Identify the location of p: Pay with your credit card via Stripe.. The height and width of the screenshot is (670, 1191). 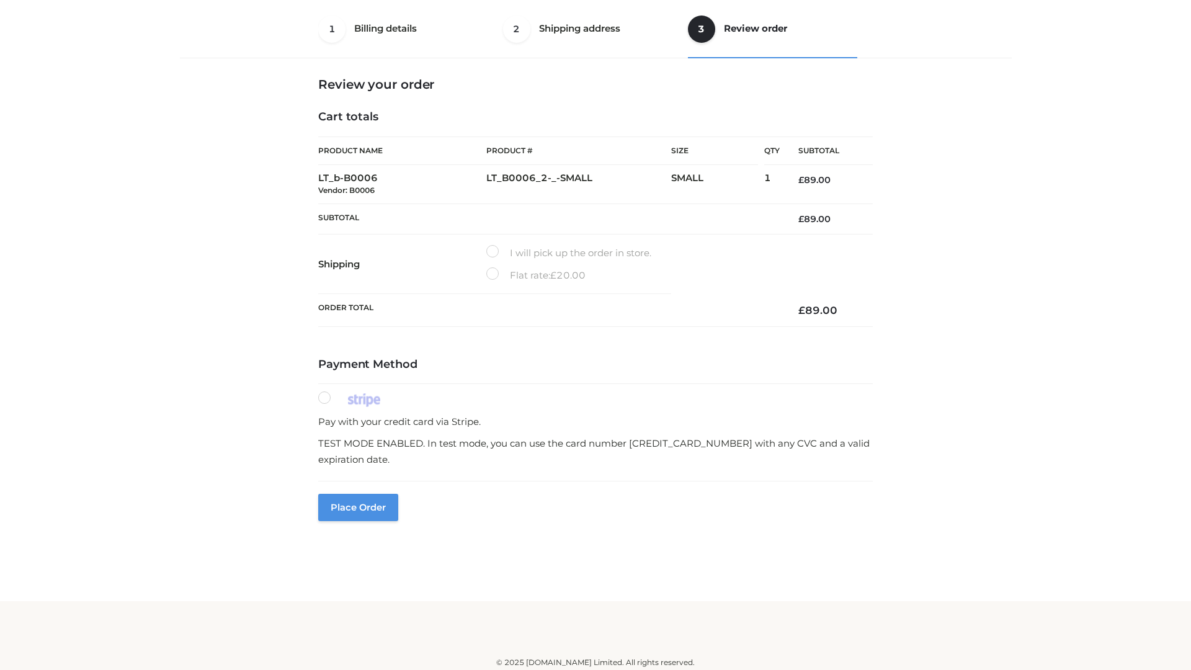
(596, 422).